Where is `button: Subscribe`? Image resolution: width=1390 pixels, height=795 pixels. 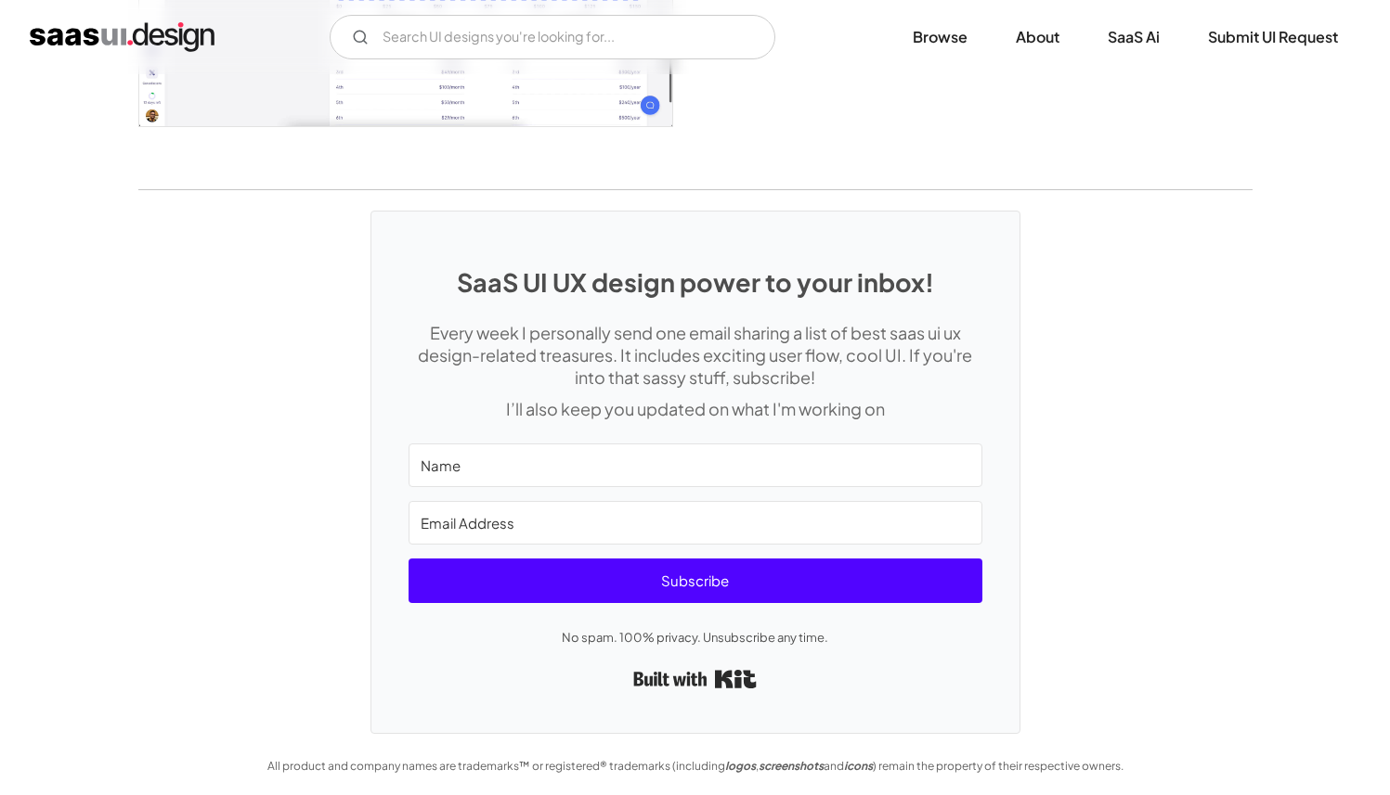 button: Subscribe is located at coordinates (695, 581).